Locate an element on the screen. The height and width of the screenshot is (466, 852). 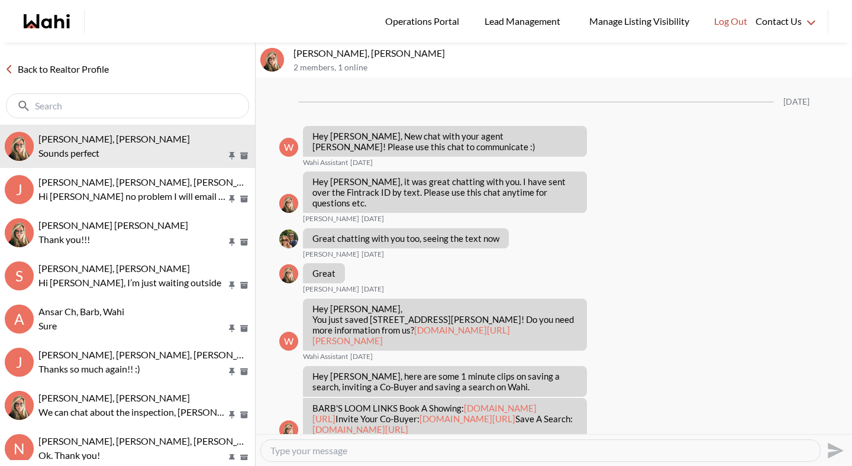
p: BARB'S LOOM LINKS Book A Showing: Invite Your Co-Buyer: Save A Search: is located at coordinates (445, 419).